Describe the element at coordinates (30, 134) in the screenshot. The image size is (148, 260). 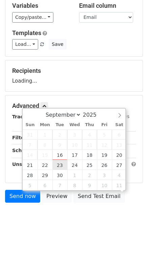
I see `span: August 31, 2025` at that location.